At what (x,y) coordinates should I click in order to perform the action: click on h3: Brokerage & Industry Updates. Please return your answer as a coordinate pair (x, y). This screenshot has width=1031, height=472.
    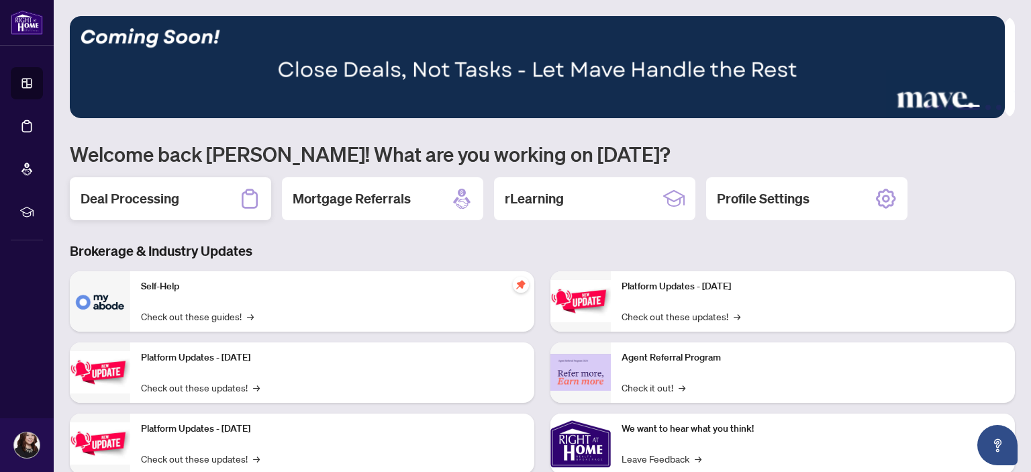
    Looking at the image, I should click on (542, 251).